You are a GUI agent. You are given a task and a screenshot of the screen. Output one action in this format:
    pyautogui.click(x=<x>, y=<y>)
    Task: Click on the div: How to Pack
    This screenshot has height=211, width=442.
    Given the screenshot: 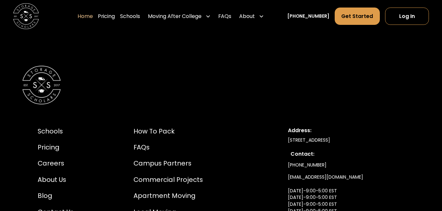 What is the action you would take?
    pyautogui.click(x=168, y=131)
    